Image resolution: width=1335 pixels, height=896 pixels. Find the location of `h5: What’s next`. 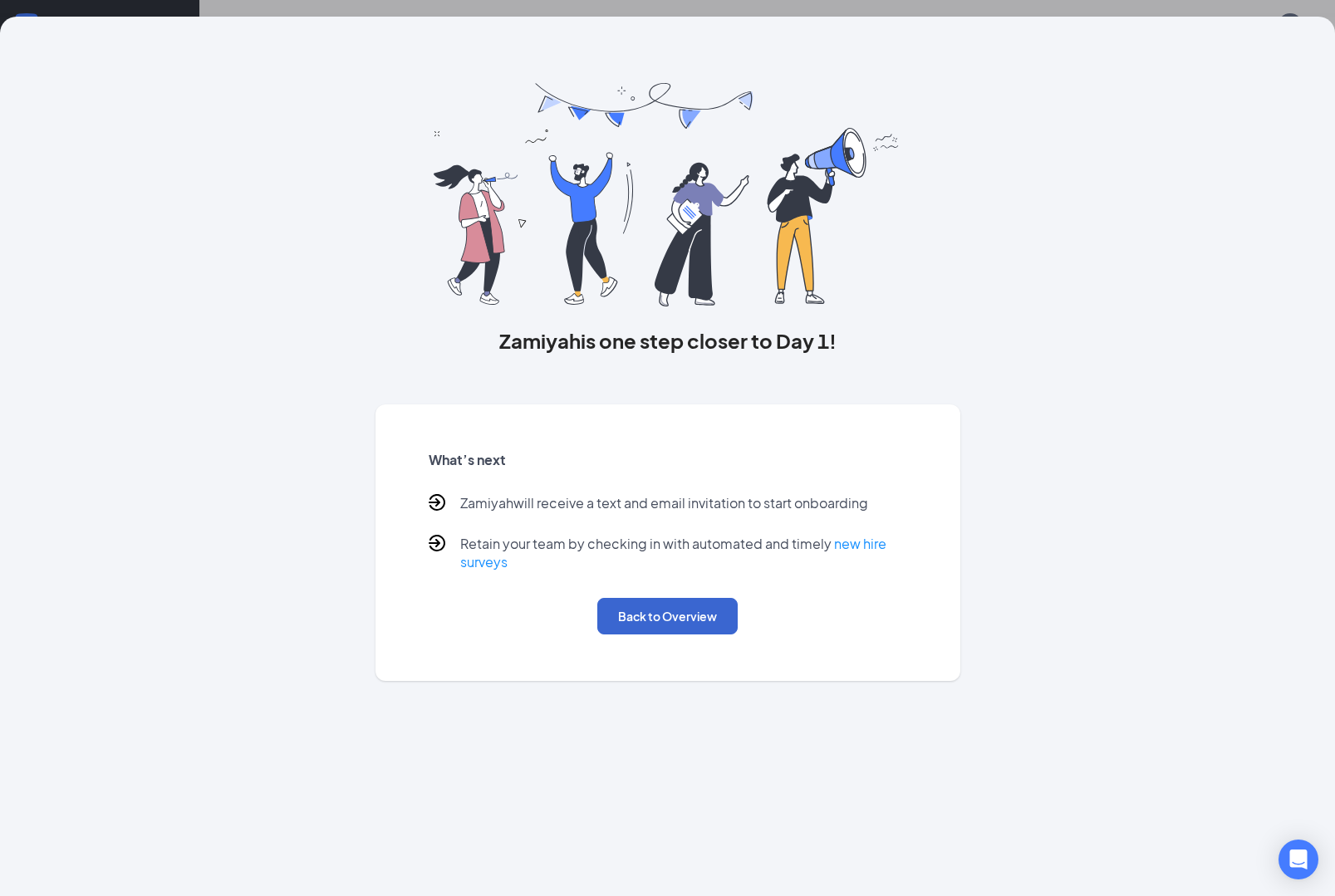

h5: What’s next is located at coordinates (668, 460).